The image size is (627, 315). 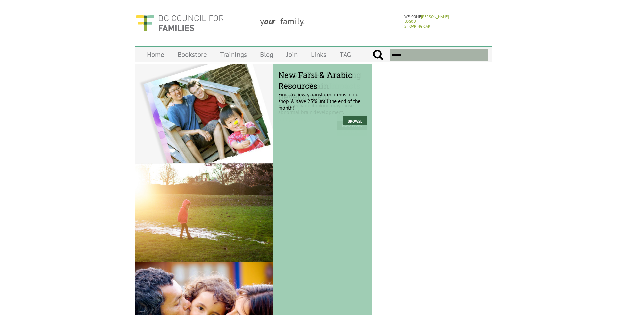 What do you see at coordinates (233, 54) in the screenshot?
I see `a: Trainings` at bounding box center [233, 54].